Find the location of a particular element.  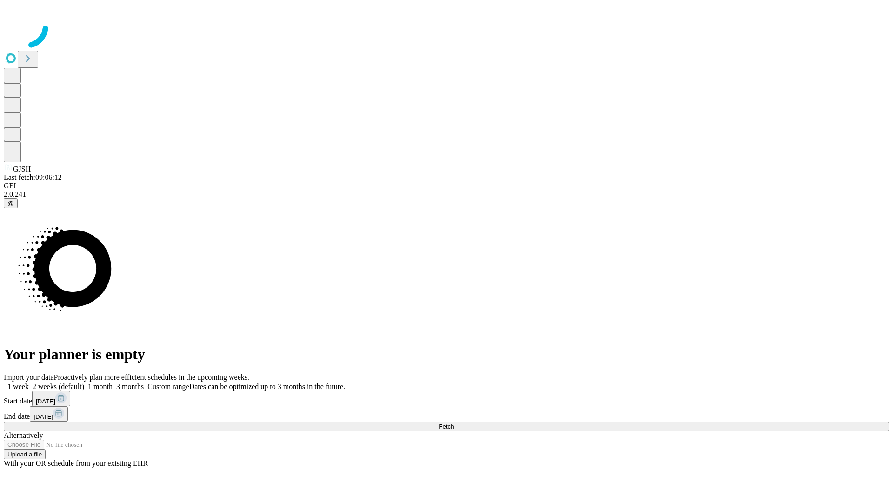

span: Custom range is located at coordinates (168, 386).